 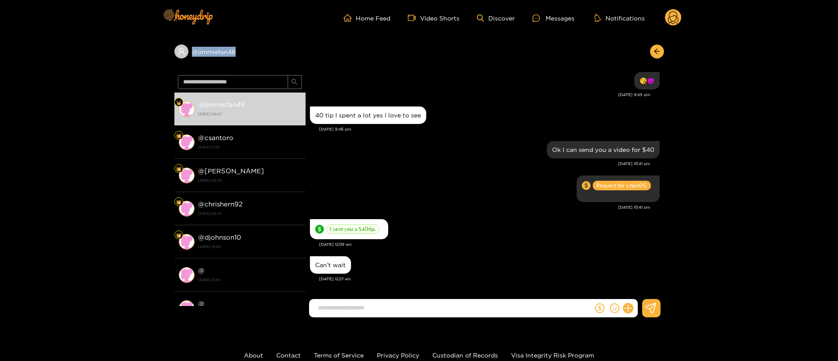 I want to click on a: Custodian of Records, so click(x=465, y=355).